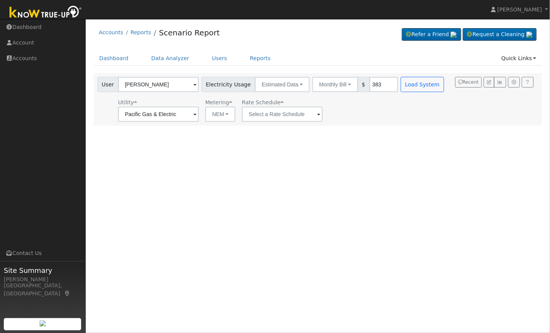  I want to click on a: Data Analyzer, so click(170, 58).